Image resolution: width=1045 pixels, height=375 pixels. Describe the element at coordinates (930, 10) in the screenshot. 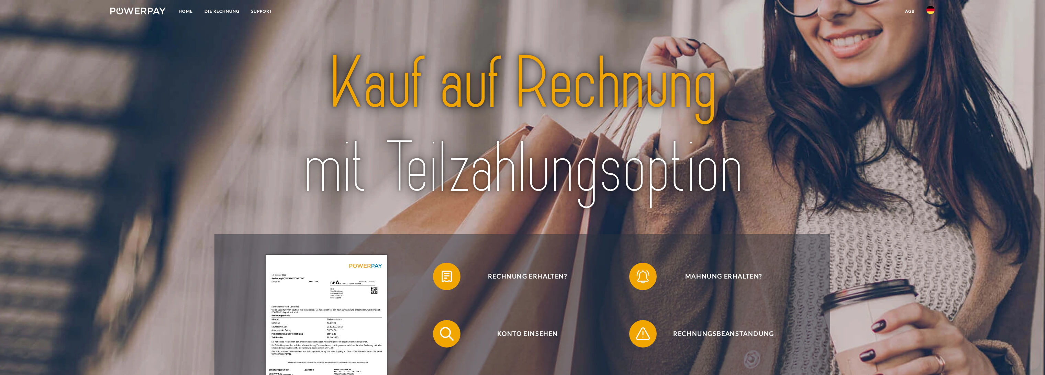

I see `img: de` at that location.